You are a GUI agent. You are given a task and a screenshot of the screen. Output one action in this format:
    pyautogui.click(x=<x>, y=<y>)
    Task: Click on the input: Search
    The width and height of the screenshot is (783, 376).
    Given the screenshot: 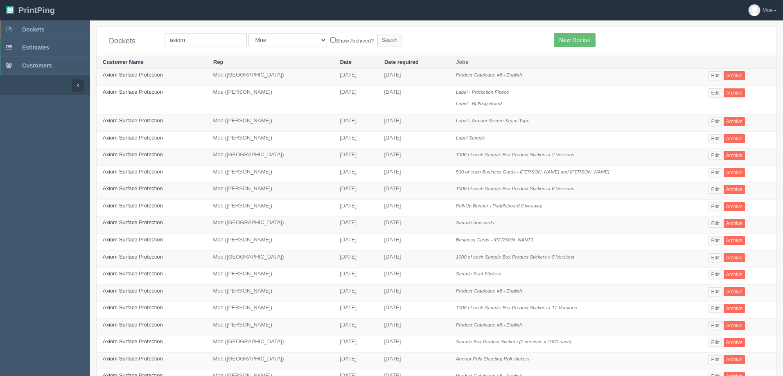 What is the action you would take?
    pyautogui.click(x=390, y=40)
    